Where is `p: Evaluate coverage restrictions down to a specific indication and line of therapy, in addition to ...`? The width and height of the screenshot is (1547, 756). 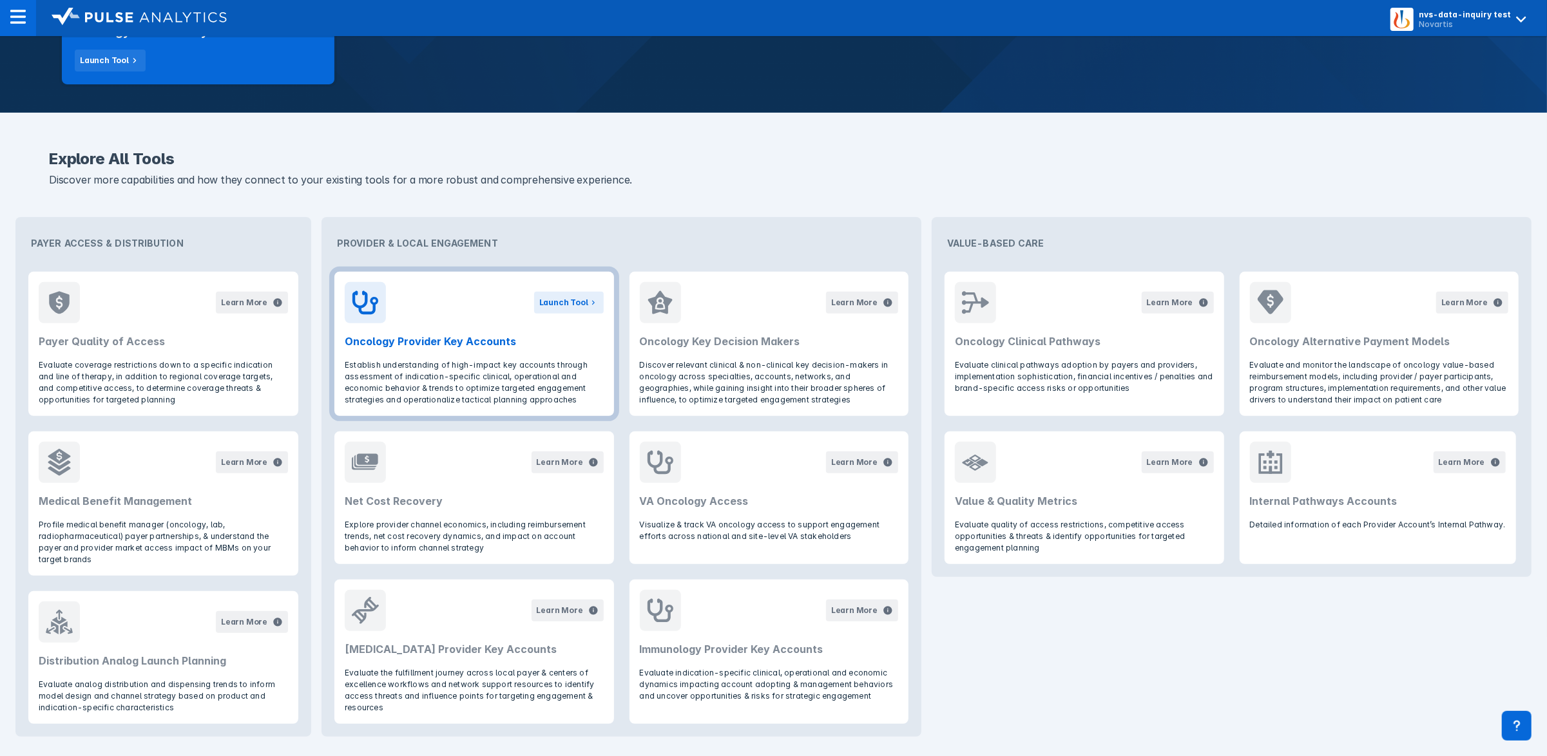 p: Evaluate coverage restrictions down to a specific indication and line of therapy, in addition to ... is located at coordinates (163, 383).